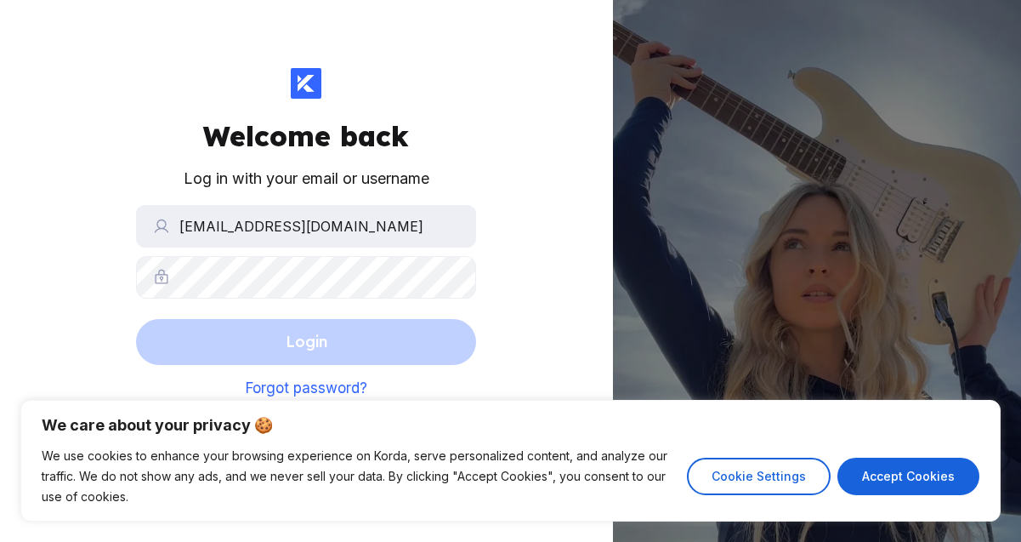 This screenshot has height=542, width=1021. Describe the element at coordinates (758, 476) in the screenshot. I see `button: Cookie Settings` at that location.